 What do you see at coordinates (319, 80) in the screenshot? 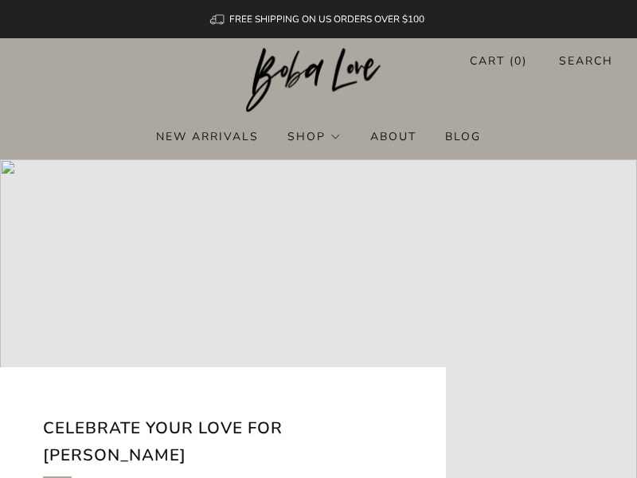
I see `a: Boba Love` at bounding box center [319, 80].